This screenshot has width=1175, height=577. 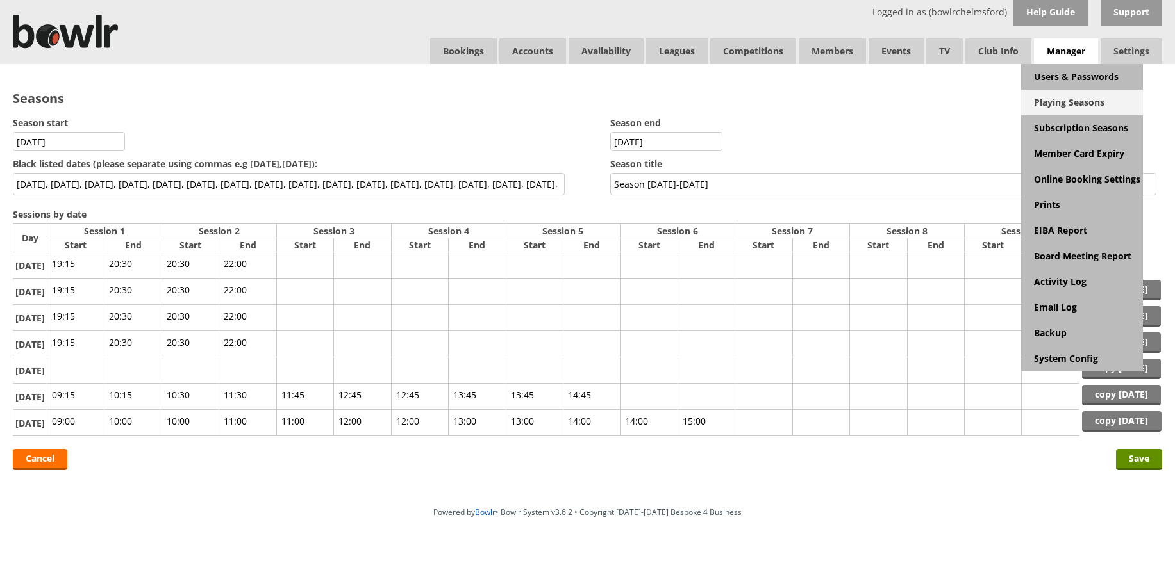 What do you see at coordinates (606, 51) in the screenshot?
I see `a: Availability` at bounding box center [606, 51].